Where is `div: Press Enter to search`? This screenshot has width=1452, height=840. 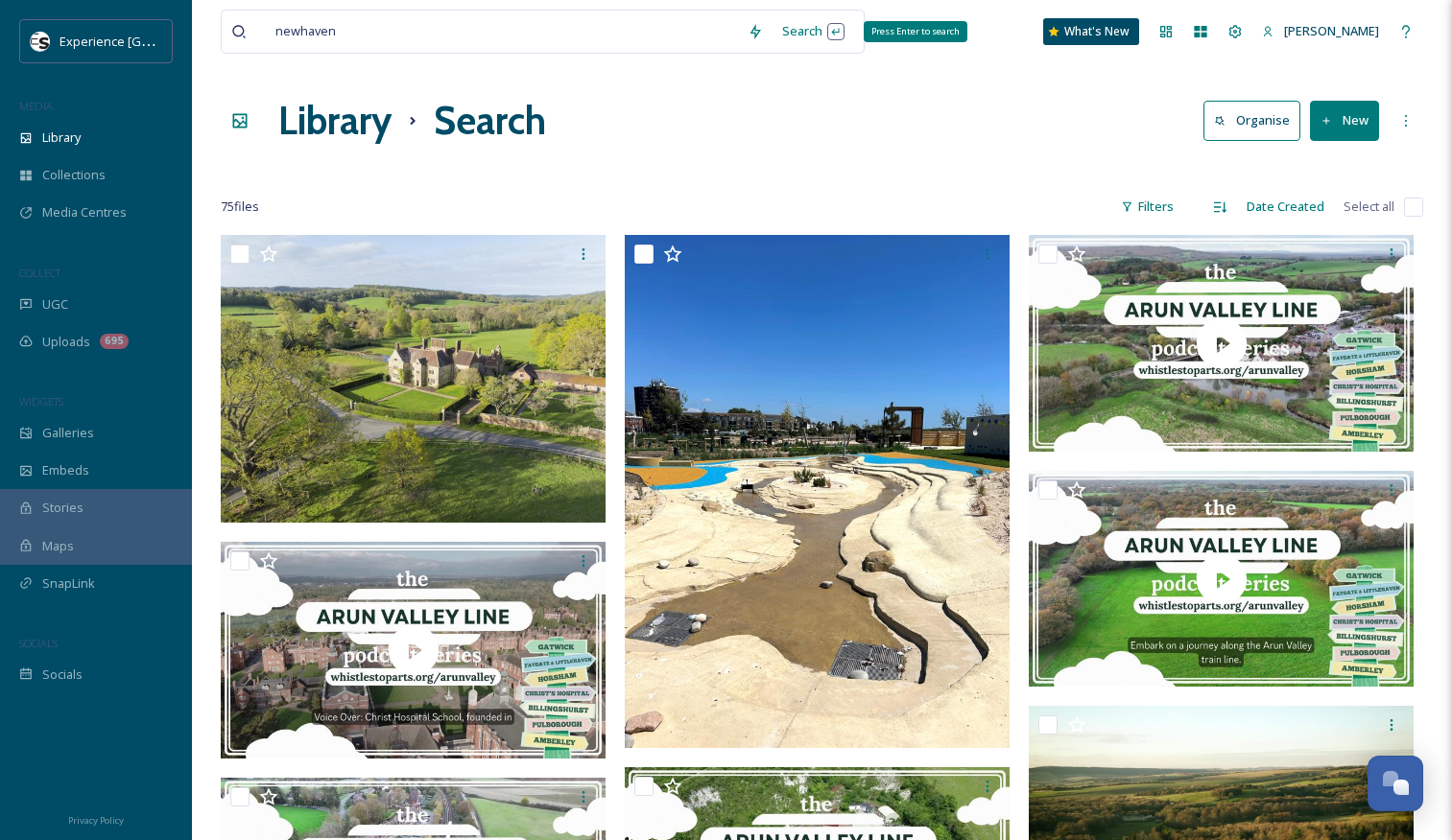
div: Press Enter to search is located at coordinates (915, 32).